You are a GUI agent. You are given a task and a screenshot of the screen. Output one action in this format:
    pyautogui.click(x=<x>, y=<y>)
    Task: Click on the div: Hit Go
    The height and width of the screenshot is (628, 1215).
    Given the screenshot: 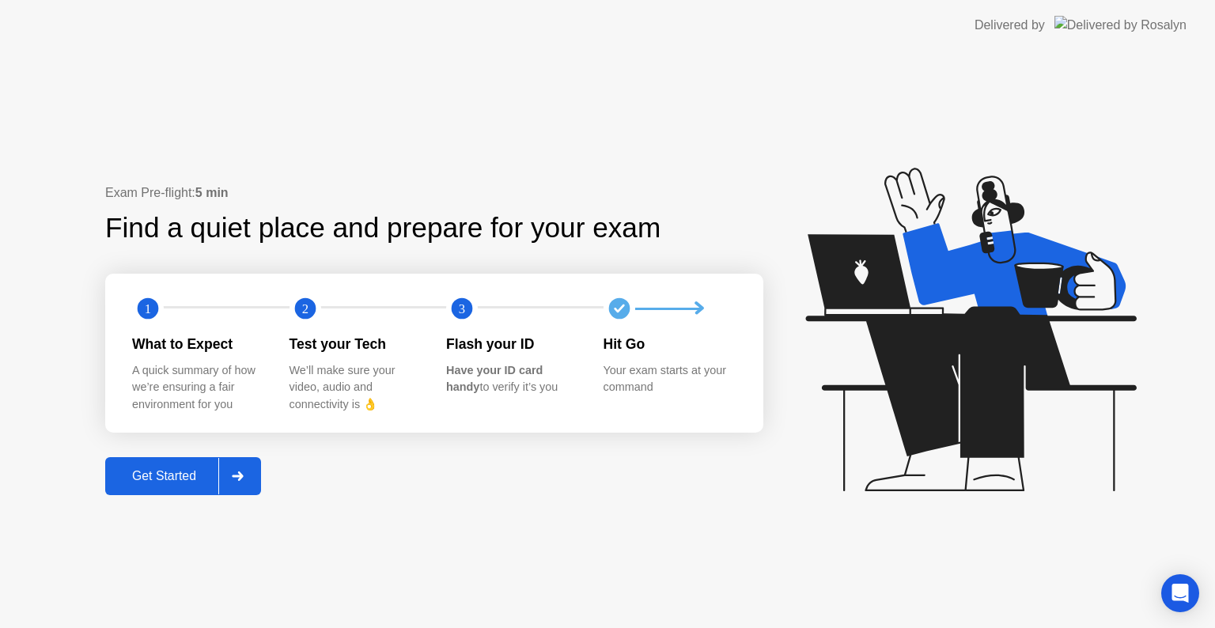 What is the action you would take?
    pyautogui.click(x=669, y=344)
    